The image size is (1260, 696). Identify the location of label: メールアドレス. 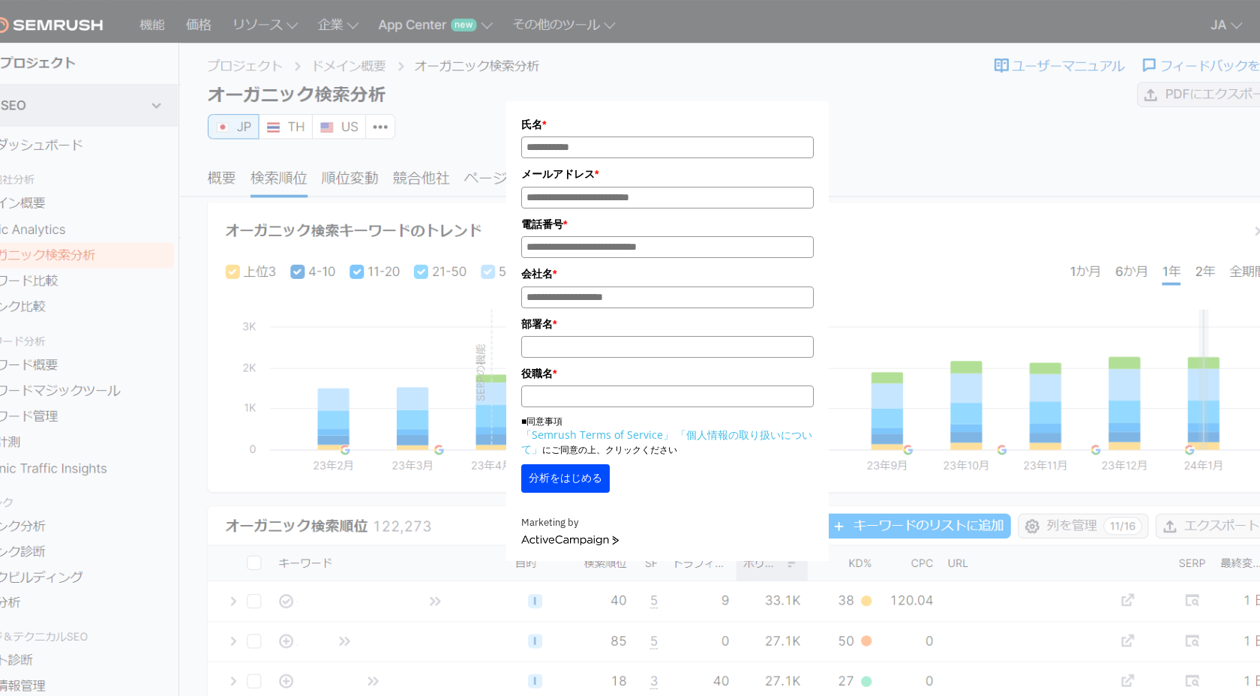
(668, 174).